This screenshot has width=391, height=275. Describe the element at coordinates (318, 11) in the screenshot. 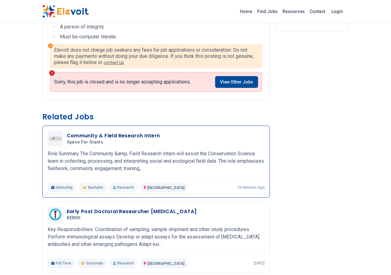

I see `a: Contact` at that location.